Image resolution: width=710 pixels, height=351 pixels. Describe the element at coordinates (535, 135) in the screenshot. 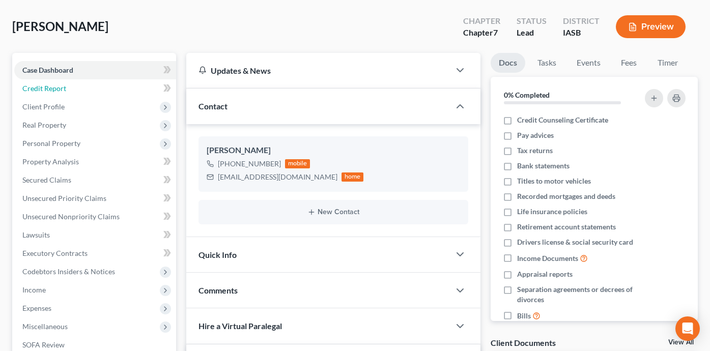

I see `span: Pay advices` at that location.